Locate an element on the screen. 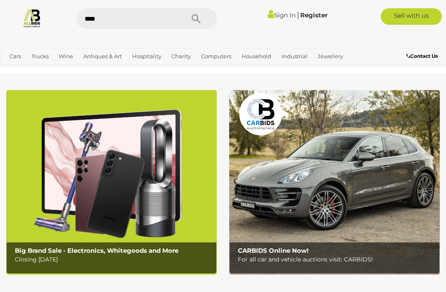 This screenshot has width=446, height=292. a: CARBIDS Online Now! CARBIDS Online Now! For all car and vehicle auctions visit: CARBIDS! is located at coordinates (334, 182).